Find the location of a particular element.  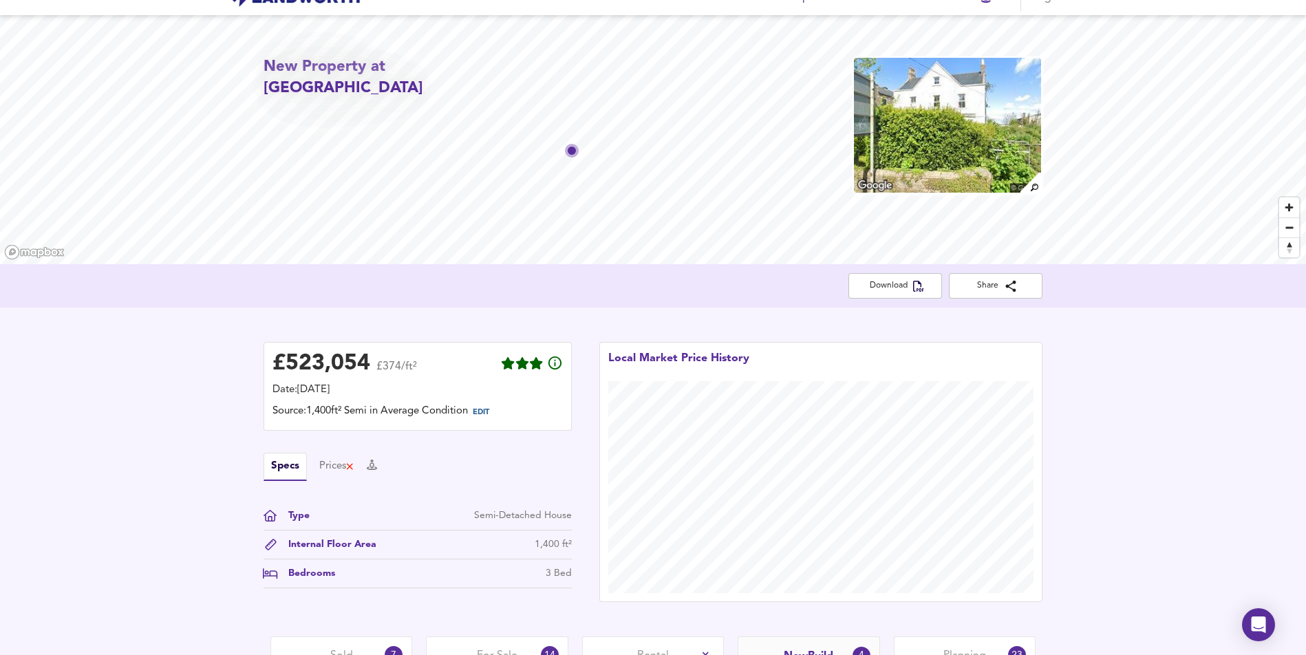

span: EDIT is located at coordinates (481, 412).